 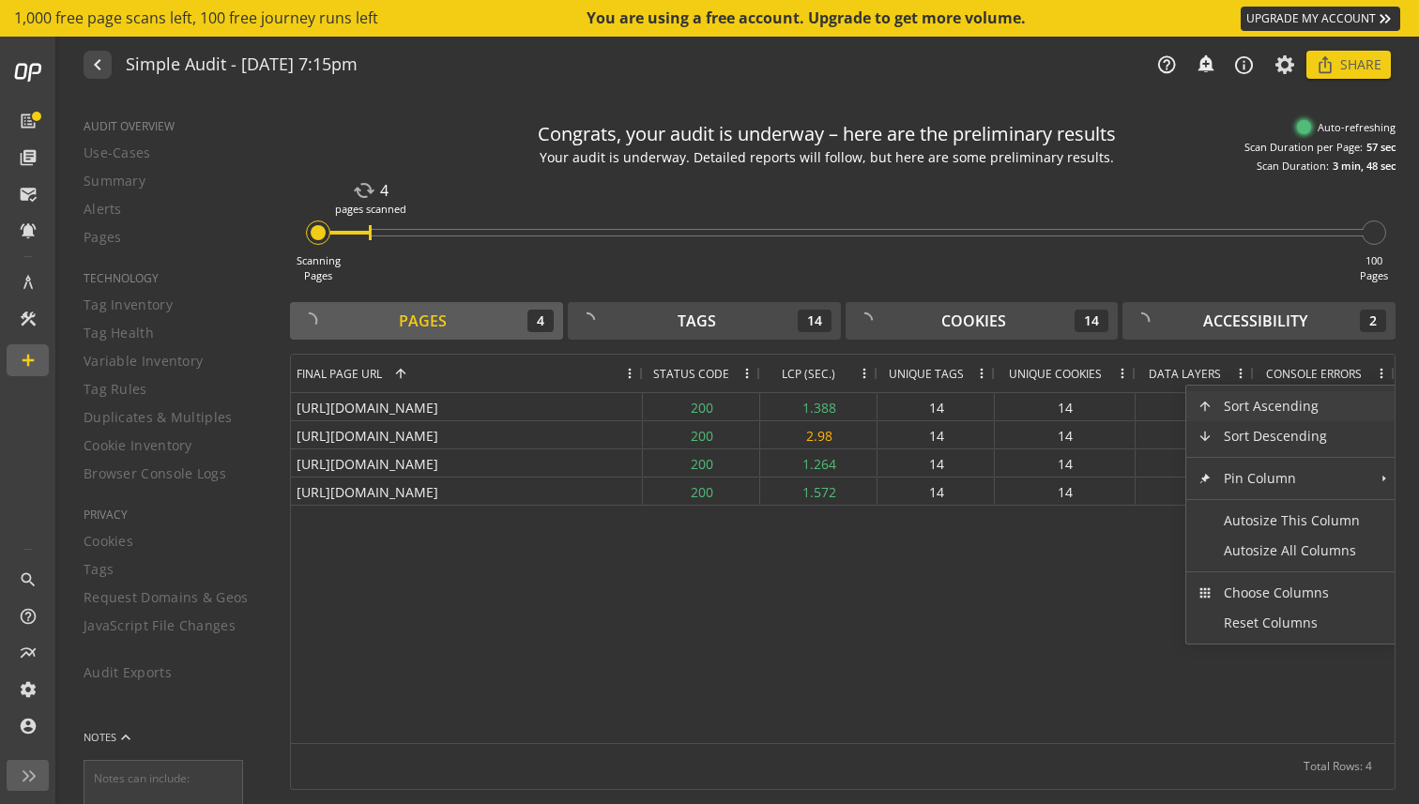 I want to click on span: Unique Tags, so click(x=926, y=373).